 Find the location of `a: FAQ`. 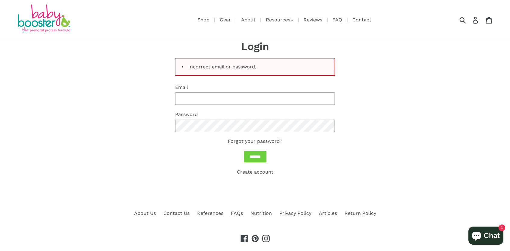

a: FAQ is located at coordinates (337, 20).